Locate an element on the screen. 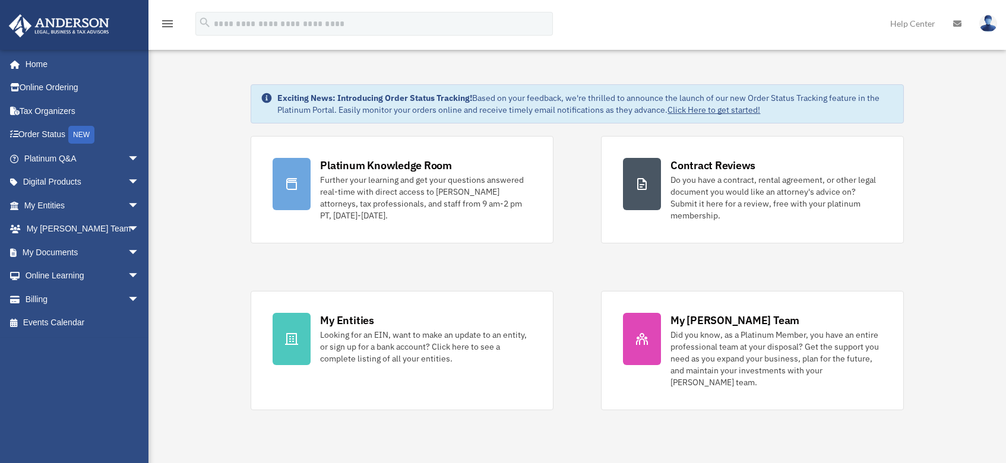 This screenshot has height=463, width=1006. div: NEW is located at coordinates (81, 135).